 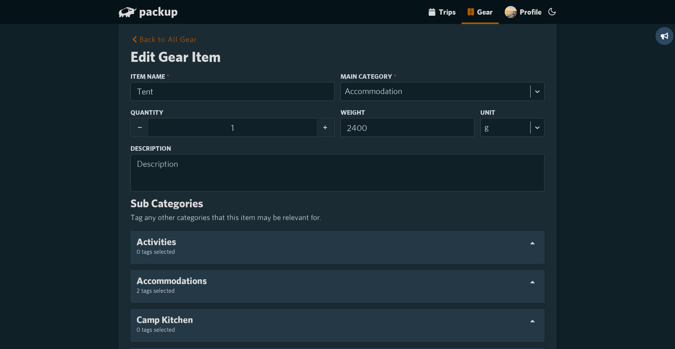 I want to click on a: packup, so click(x=148, y=13).